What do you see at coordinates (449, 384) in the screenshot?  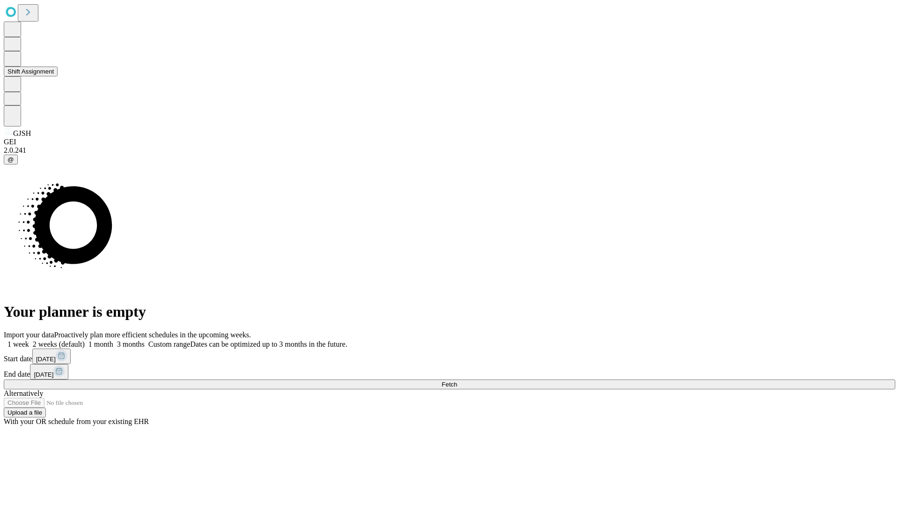 I see `span: Fetch` at bounding box center [449, 384].